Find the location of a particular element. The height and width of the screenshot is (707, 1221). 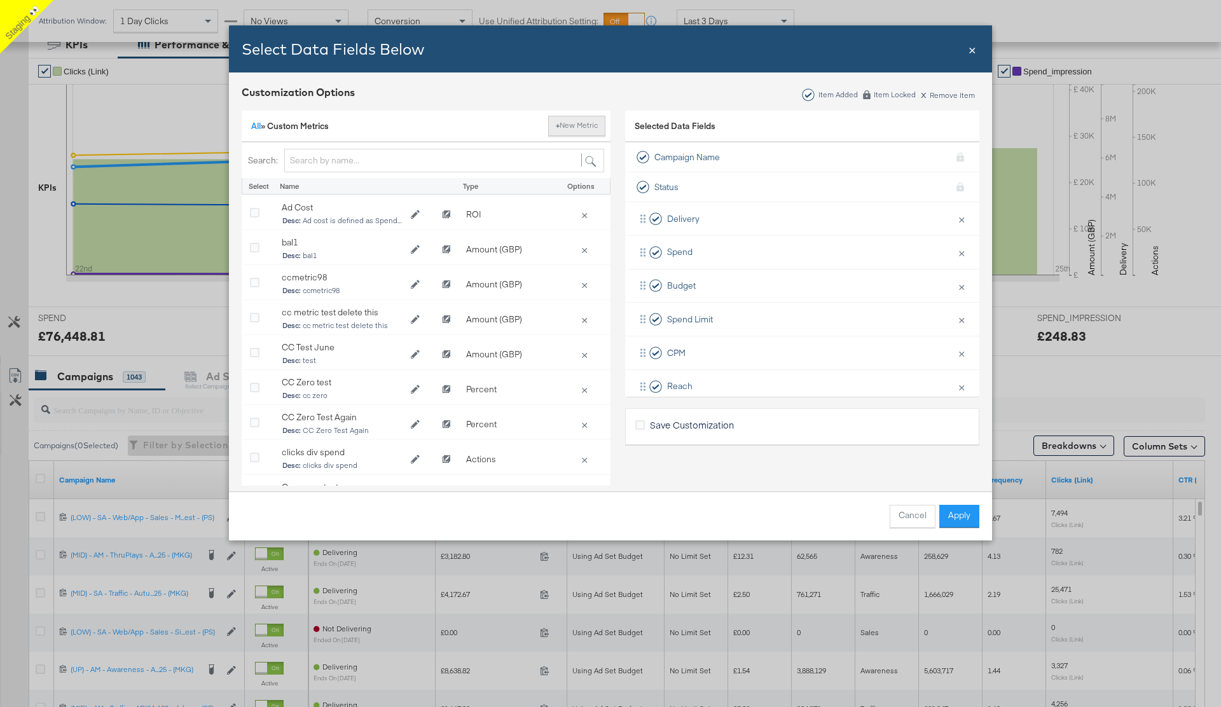

div: Ad Cost is located at coordinates (342, 207).